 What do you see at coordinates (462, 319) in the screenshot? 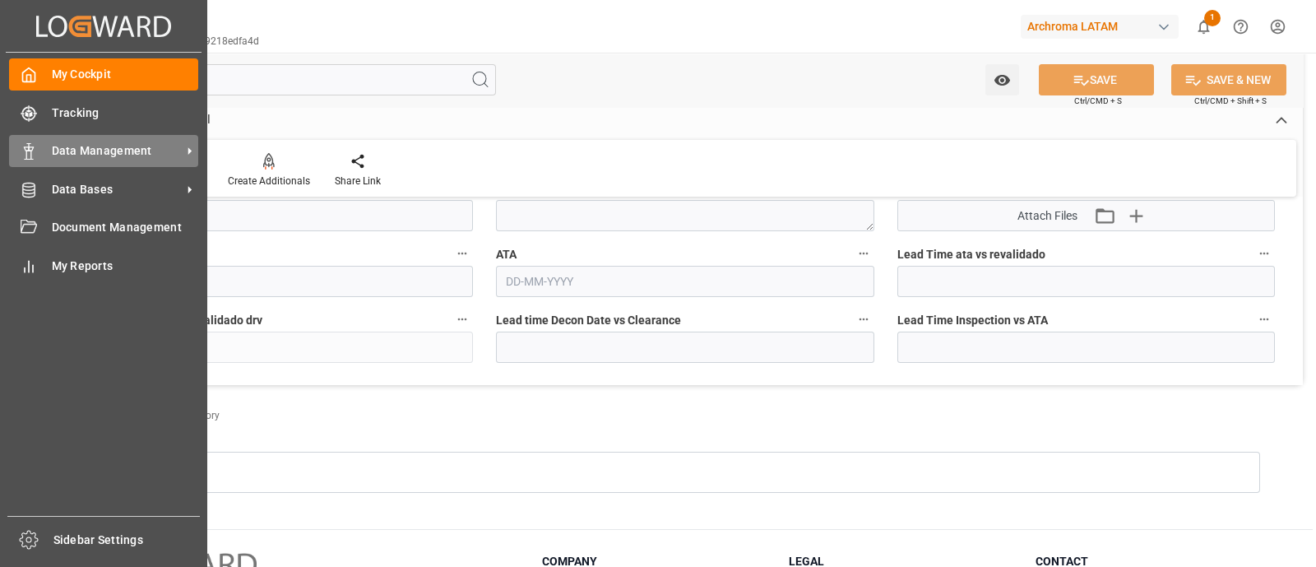
I see `button: Lead Time ata vs revalidado drv` at bounding box center [462, 319].